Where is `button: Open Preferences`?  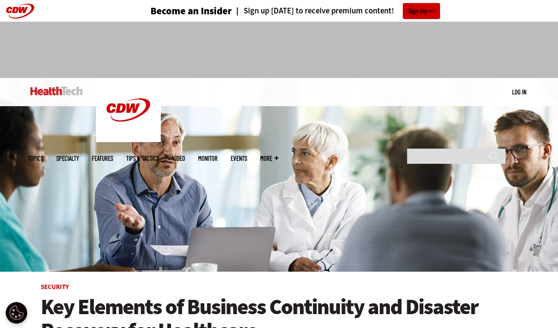 button: Open Preferences is located at coordinates (16, 313).